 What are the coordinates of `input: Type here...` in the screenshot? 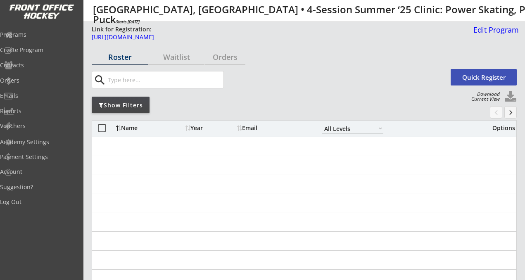 It's located at (165, 80).